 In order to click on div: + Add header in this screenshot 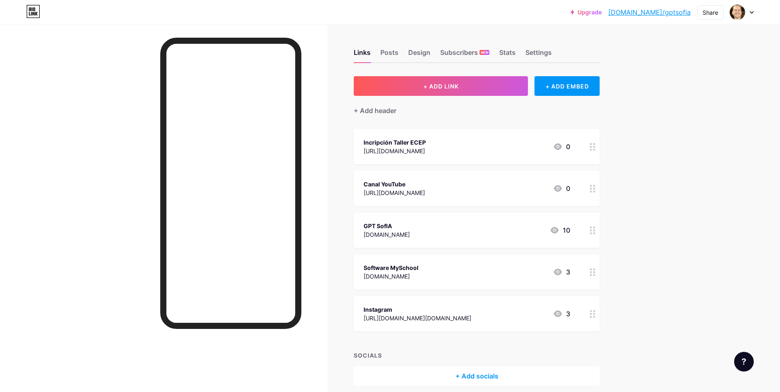, I will do `click(375, 111)`.